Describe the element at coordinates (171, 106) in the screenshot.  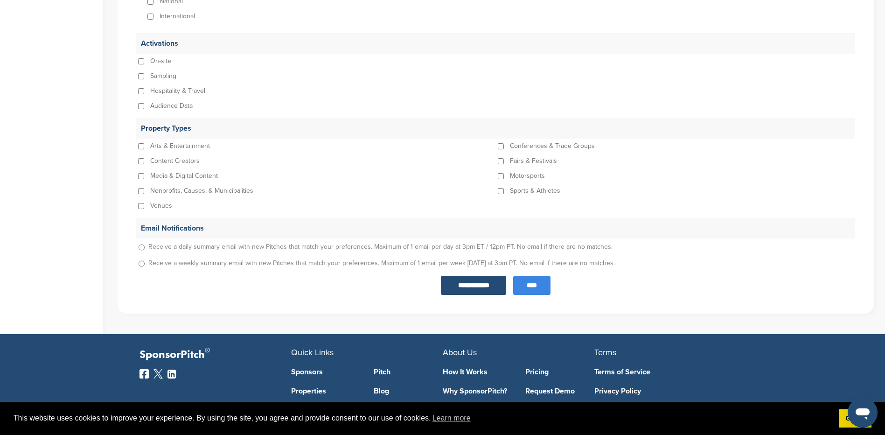
I see `p: Audience Data` at that location.